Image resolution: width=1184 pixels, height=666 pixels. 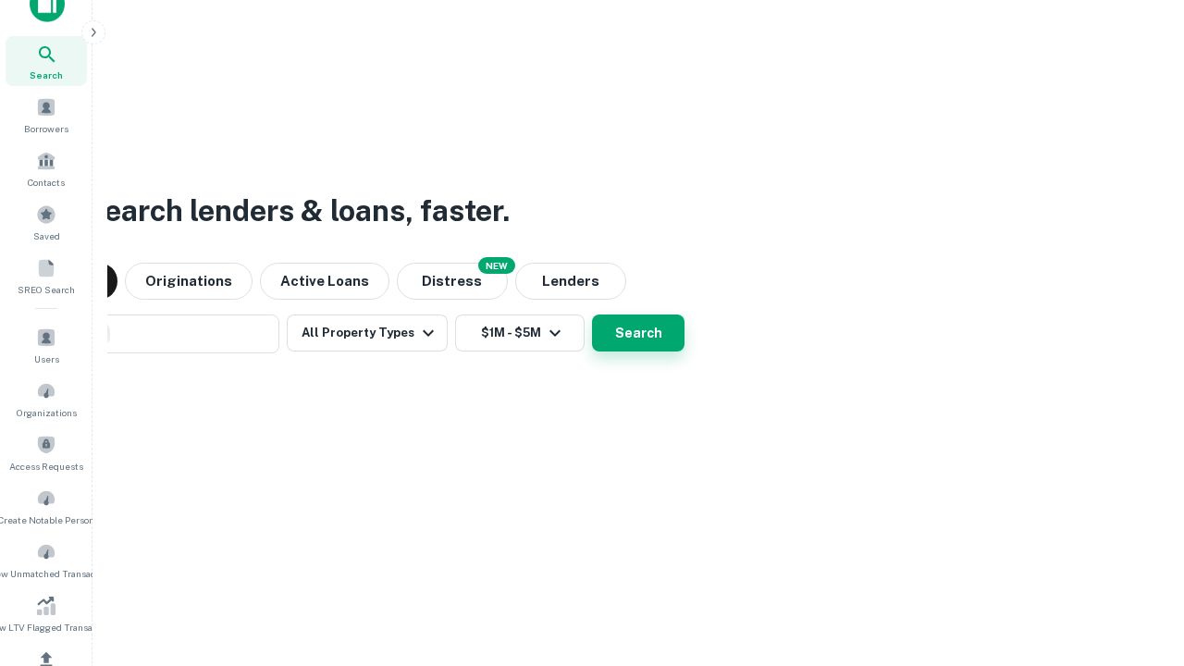 What do you see at coordinates (46, 359) in the screenshot?
I see `span: Users` at bounding box center [46, 359].